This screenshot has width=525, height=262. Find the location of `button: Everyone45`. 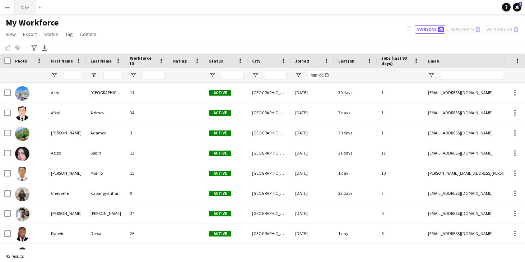

button: Everyone45 is located at coordinates (430, 29).